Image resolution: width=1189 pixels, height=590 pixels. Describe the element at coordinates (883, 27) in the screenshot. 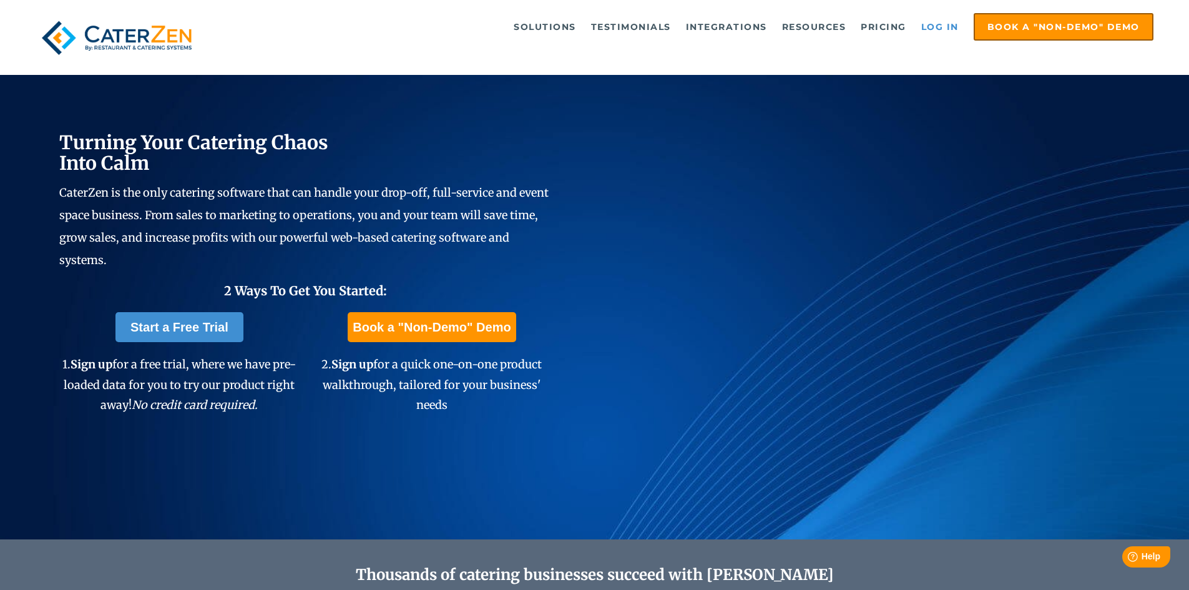

I see `a: Pricing` at that location.